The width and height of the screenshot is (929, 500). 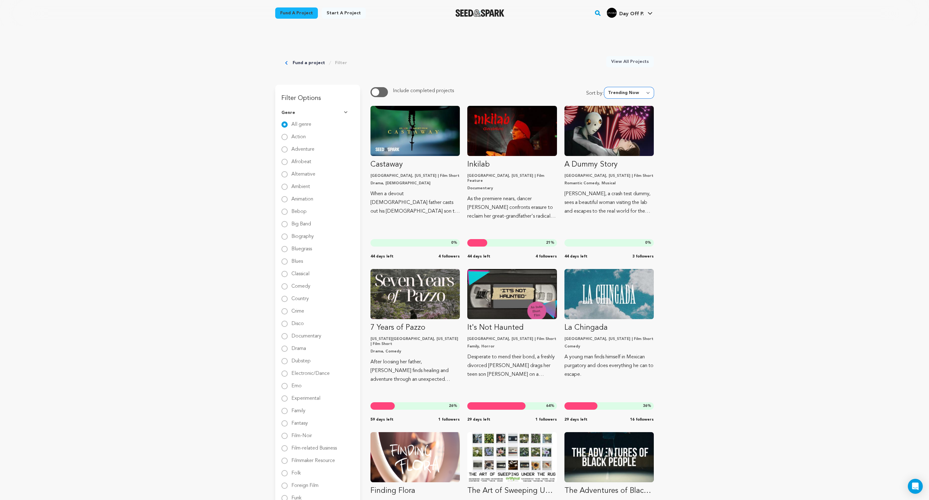 I want to click on label: Ambient, so click(x=301, y=184).